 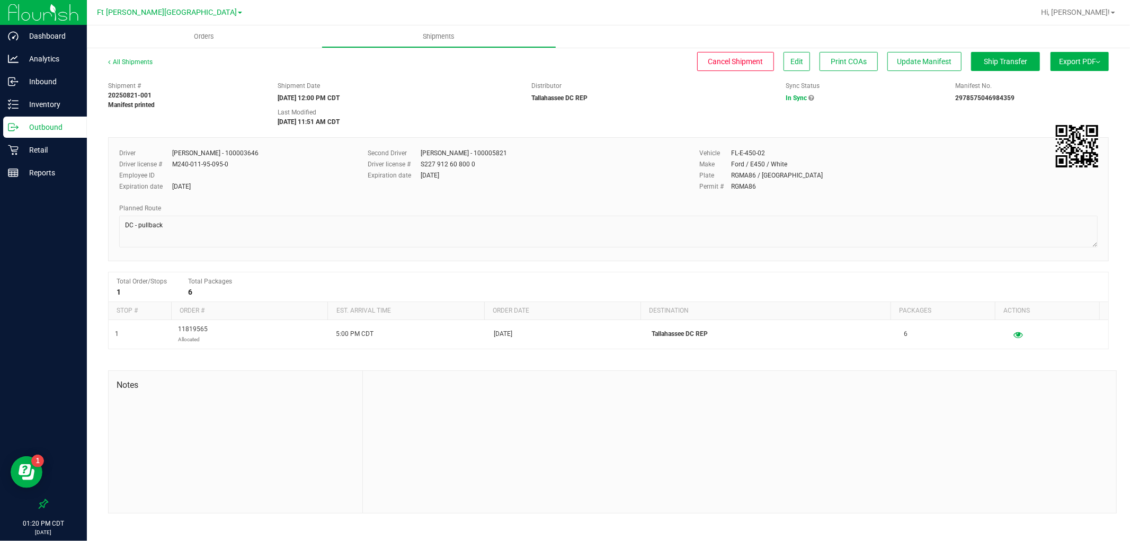 What do you see at coordinates (190, 292) in the screenshot?
I see `strong: 6` at bounding box center [190, 292].